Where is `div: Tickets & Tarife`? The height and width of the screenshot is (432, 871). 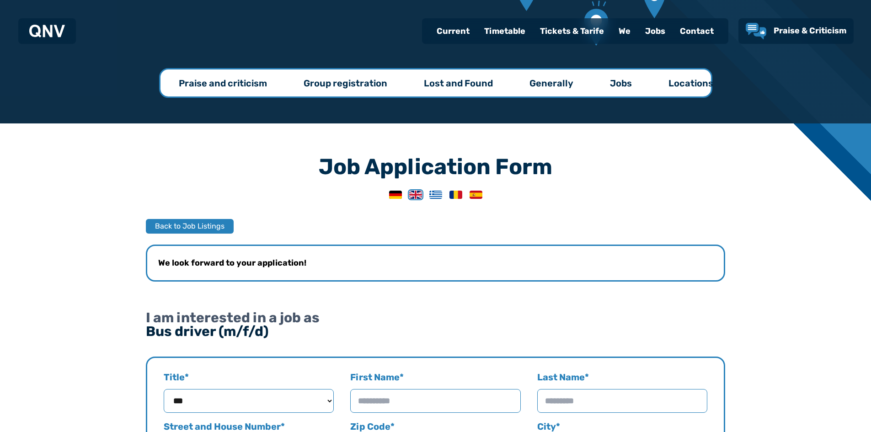
div: Tickets & Tarife is located at coordinates (572, 31).